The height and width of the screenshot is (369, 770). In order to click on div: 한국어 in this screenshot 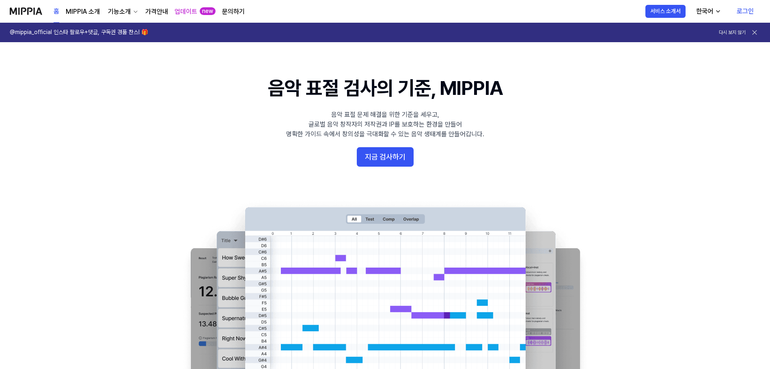, I will do `click(705, 11)`.